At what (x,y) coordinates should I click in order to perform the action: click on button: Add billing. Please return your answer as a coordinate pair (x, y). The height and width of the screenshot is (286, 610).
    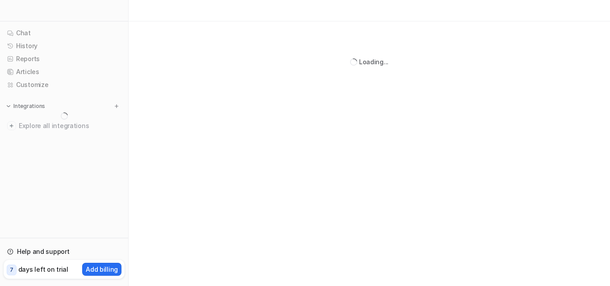
    Looking at the image, I should click on (102, 269).